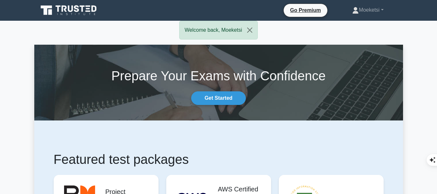 Image resolution: width=437 pixels, height=194 pixels. Describe the element at coordinates (219, 76) in the screenshot. I see `h1: Prepare Your Exams with Confidence` at that location.